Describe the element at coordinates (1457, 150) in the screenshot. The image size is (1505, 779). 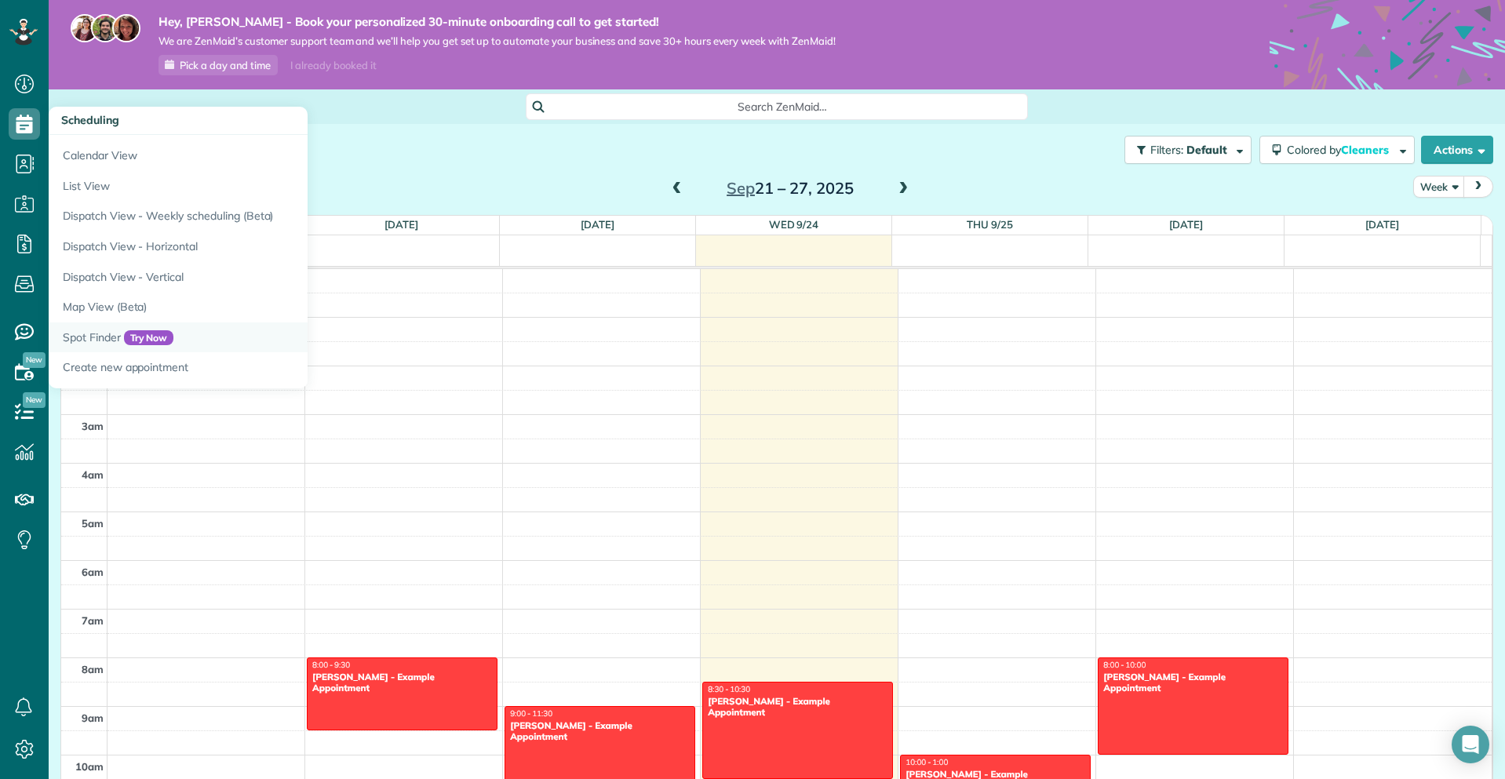
I see `button: Actions` at that location.